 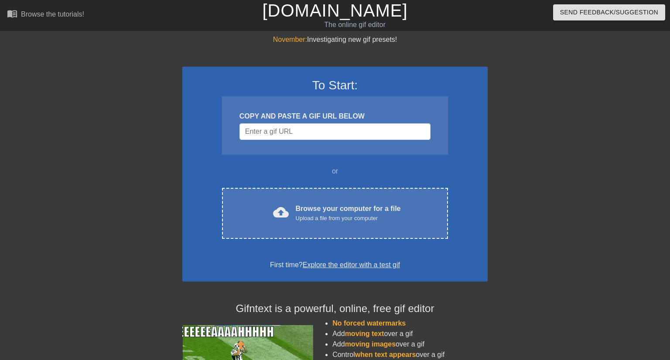 What do you see at coordinates (370, 344) in the screenshot?
I see `span: moving images` at bounding box center [370, 344].